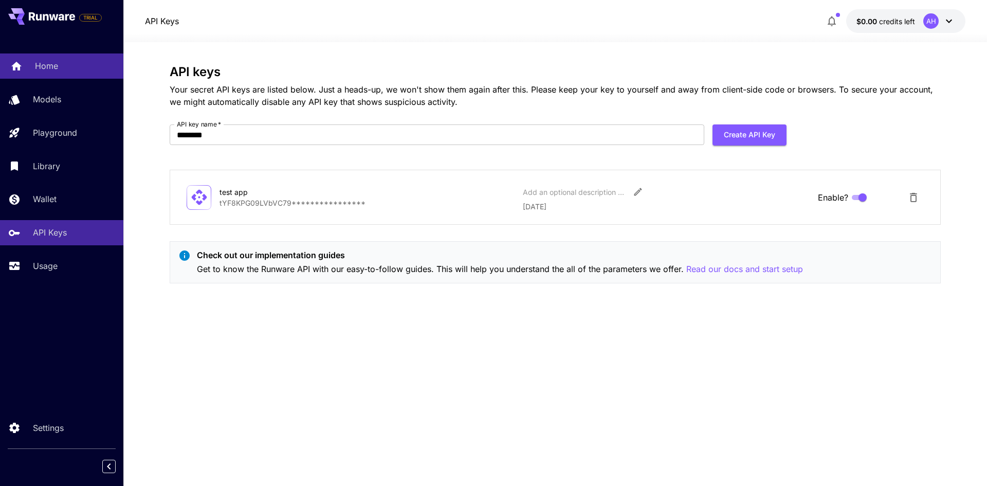 The image size is (987, 486). I want to click on div: Add an optional description or comment, so click(574, 192).